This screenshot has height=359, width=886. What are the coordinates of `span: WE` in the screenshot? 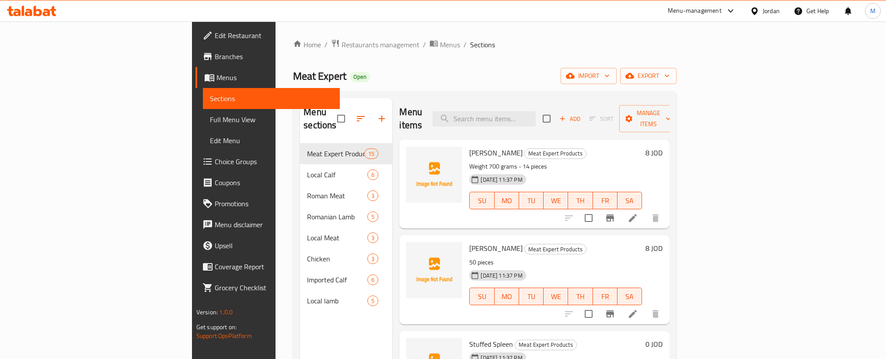 It's located at (556, 296).